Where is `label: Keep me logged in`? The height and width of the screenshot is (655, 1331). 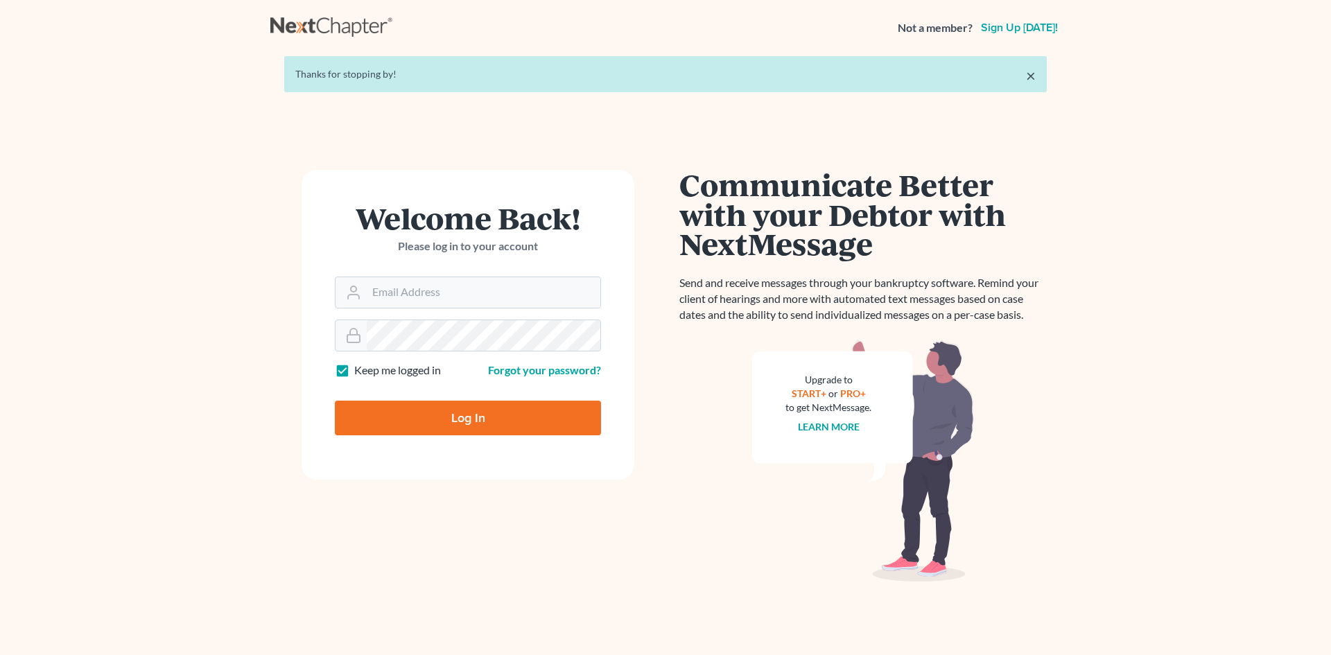 label: Keep me logged in is located at coordinates (397, 370).